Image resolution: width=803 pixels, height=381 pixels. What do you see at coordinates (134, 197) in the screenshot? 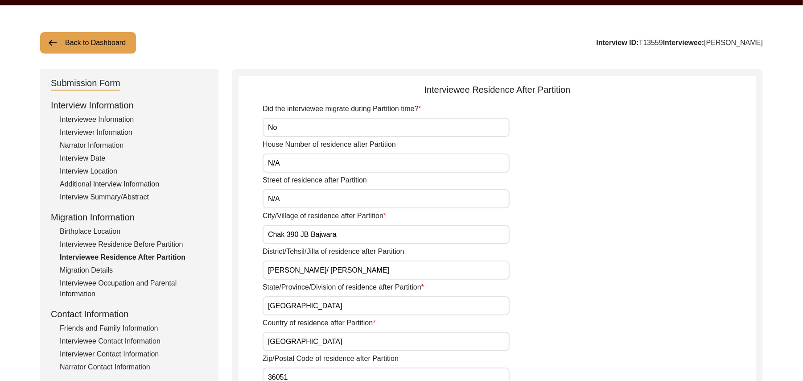
I see `div: Interview Summary/Abstract` at bounding box center [134, 197].